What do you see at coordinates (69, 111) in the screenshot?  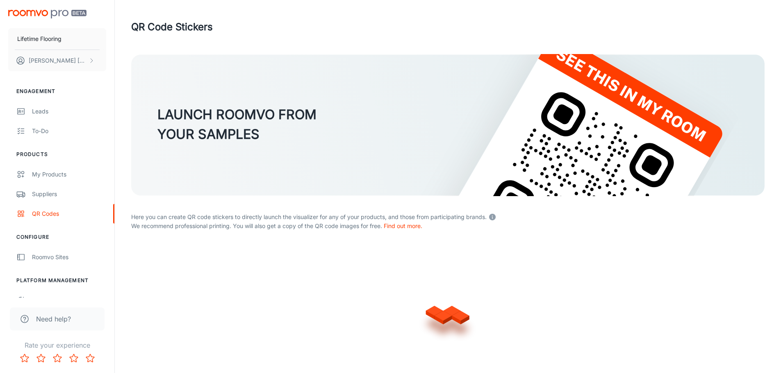 I see `div: Leads` at bounding box center [69, 111].